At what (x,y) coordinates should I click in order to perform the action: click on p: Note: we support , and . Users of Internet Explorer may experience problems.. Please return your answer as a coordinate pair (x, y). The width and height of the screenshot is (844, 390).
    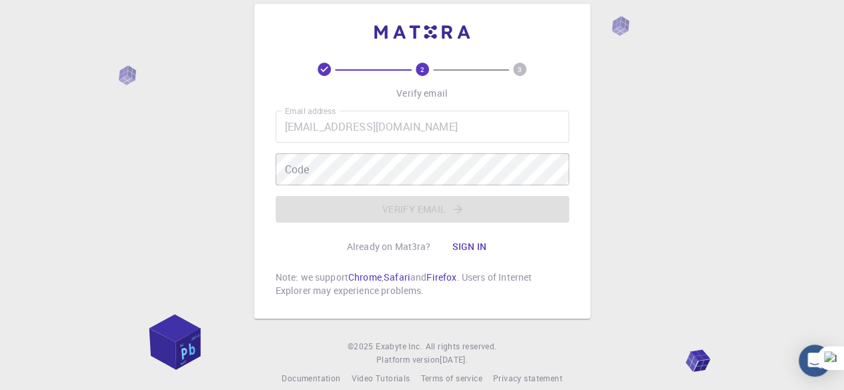
    Looking at the image, I should click on (422, 284).